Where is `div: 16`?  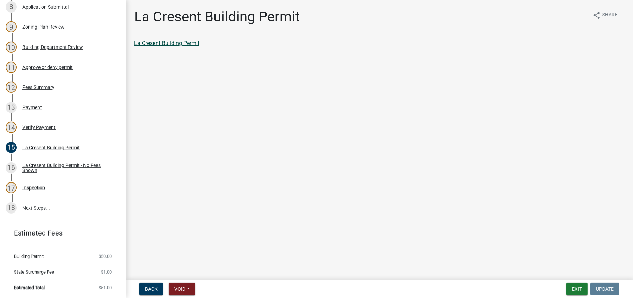 div: 16 is located at coordinates (11, 168).